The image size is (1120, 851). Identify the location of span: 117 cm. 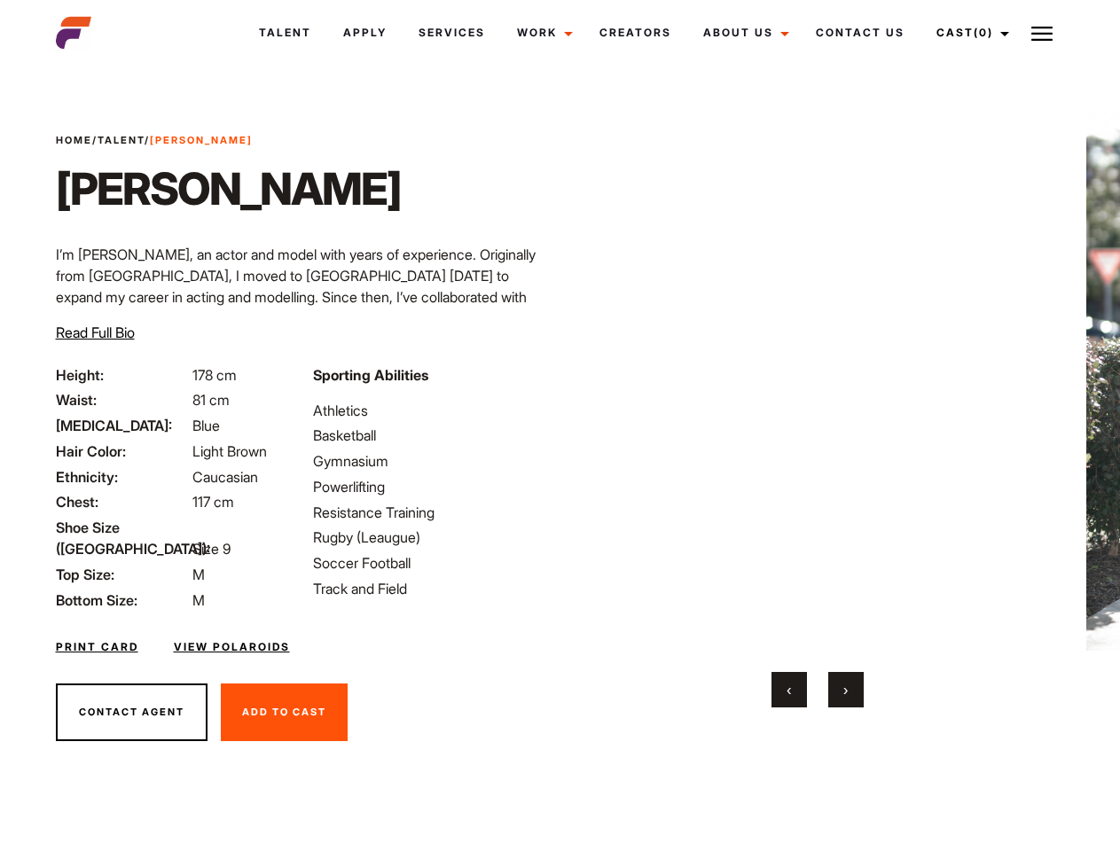
(213, 502).